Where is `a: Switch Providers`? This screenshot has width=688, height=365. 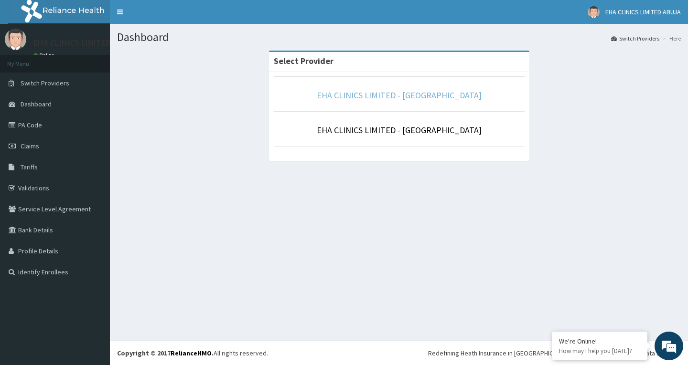
a: Switch Providers is located at coordinates (635, 38).